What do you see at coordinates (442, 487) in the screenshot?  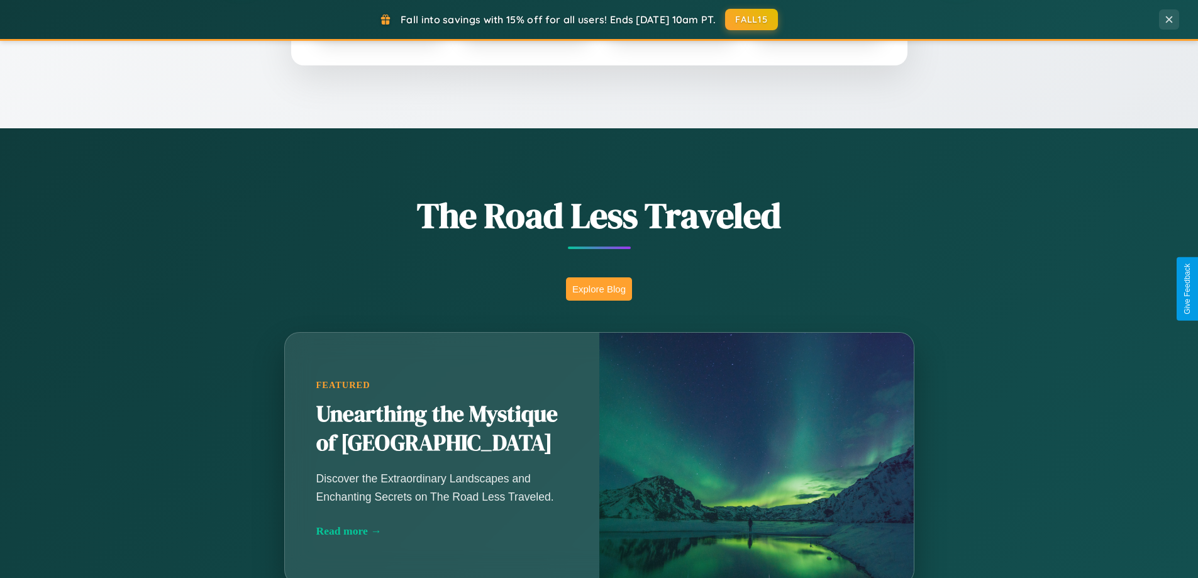 I see `p: Discover the Extraordinary Landscapes and Enchanting Secrets on The Road Less Traveled.` at bounding box center [442, 487].